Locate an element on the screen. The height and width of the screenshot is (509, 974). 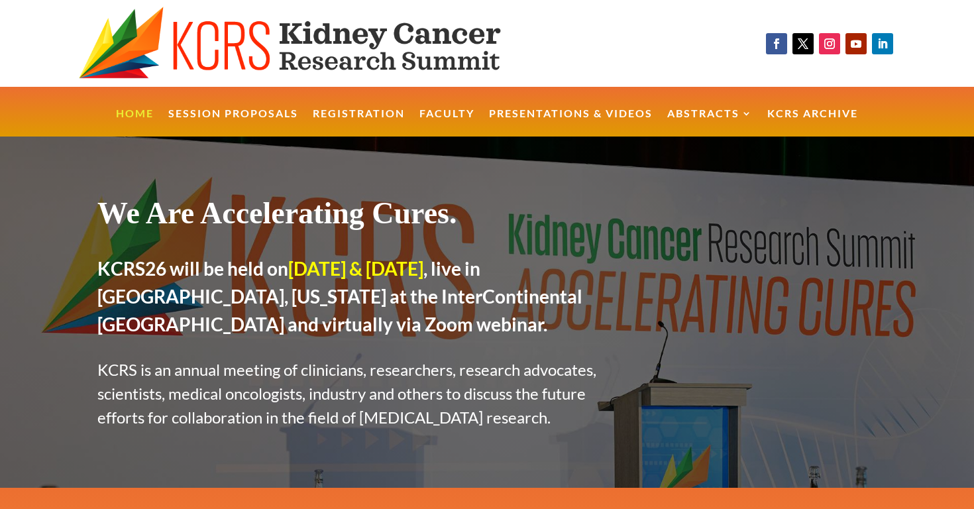
a: Follow on LinkedIn is located at coordinates (883, 44).